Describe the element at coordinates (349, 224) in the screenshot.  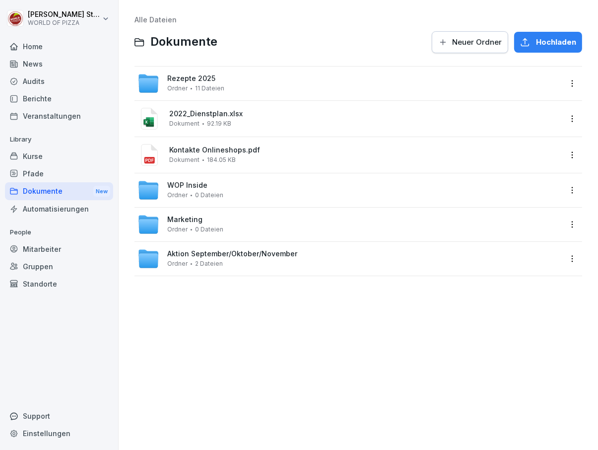
I see `a: MarketingOrdner0 Dateien` at that location.